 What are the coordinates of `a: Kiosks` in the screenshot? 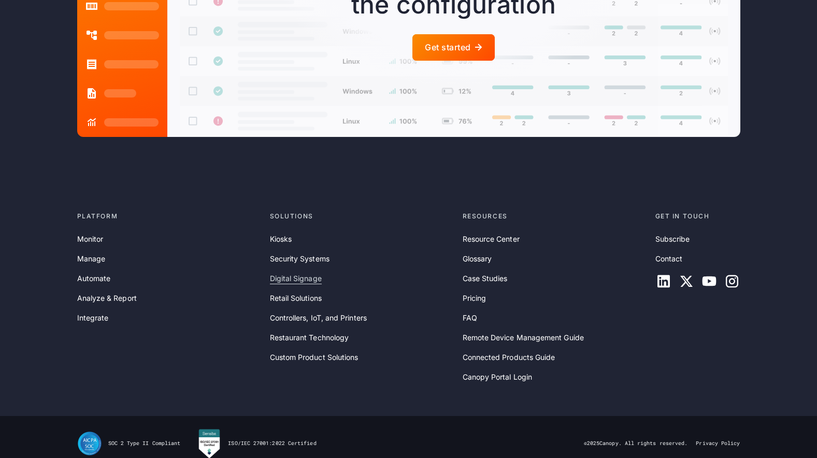 It's located at (281, 239).